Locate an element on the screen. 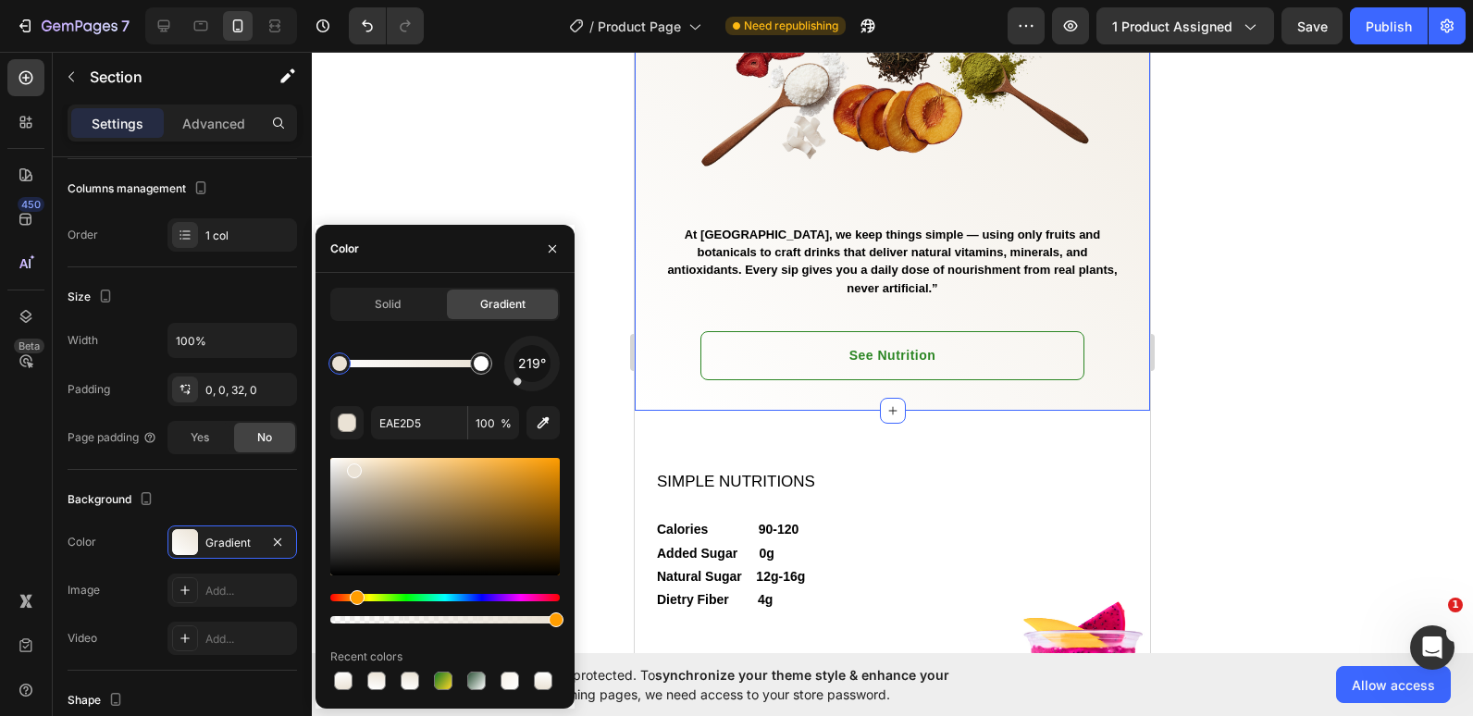 The width and height of the screenshot is (1473, 716). div: Padding is located at coordinates (89, 389).